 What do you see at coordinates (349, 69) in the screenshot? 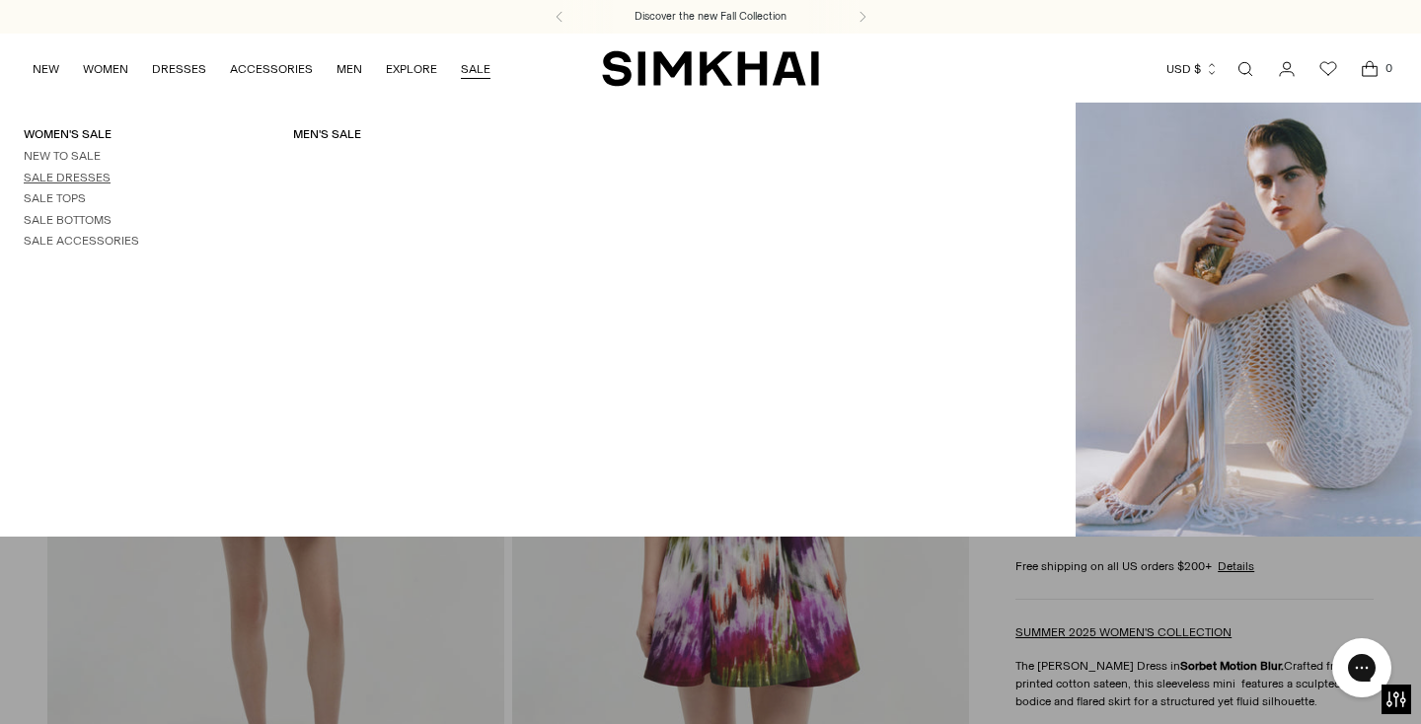
I see `a: MEN` at bounding box center [349, 69].